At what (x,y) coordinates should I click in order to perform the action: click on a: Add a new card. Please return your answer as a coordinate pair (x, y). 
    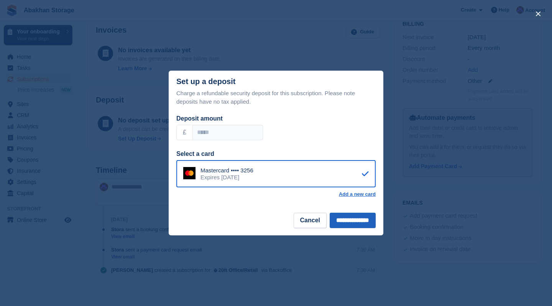
    Looking at the image, I should click on (357, 194).